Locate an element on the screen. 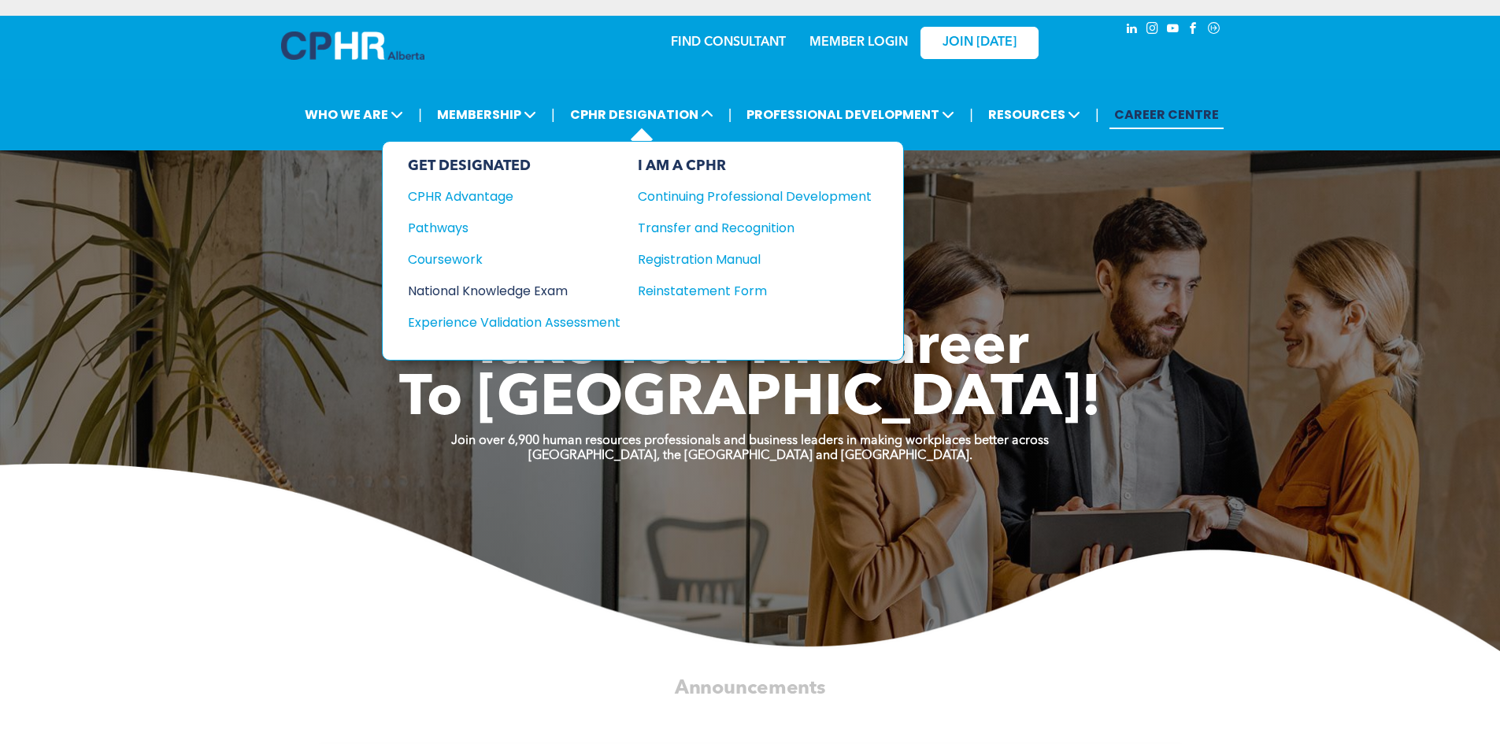  a: Reinstatement Form is located at coordinates (754, 290).